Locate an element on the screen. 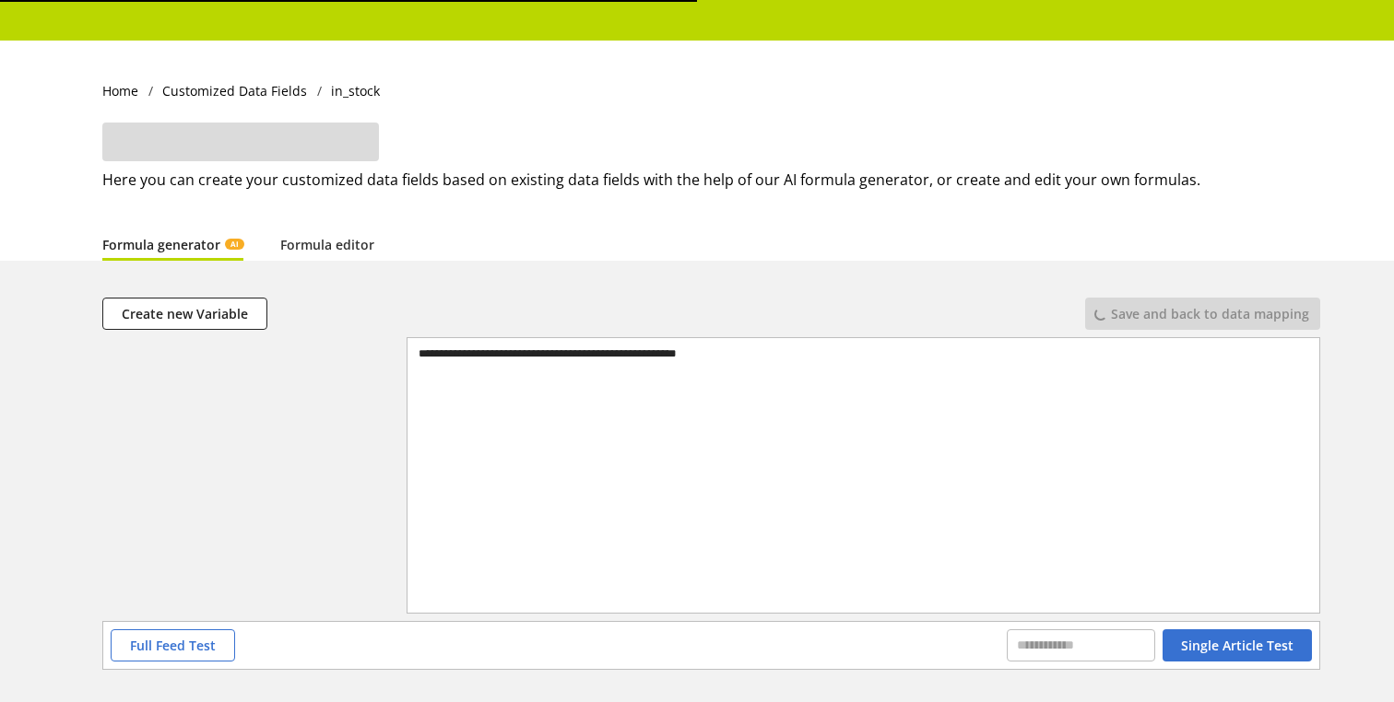  a: Formula editor is located at coordinates (327, 244).